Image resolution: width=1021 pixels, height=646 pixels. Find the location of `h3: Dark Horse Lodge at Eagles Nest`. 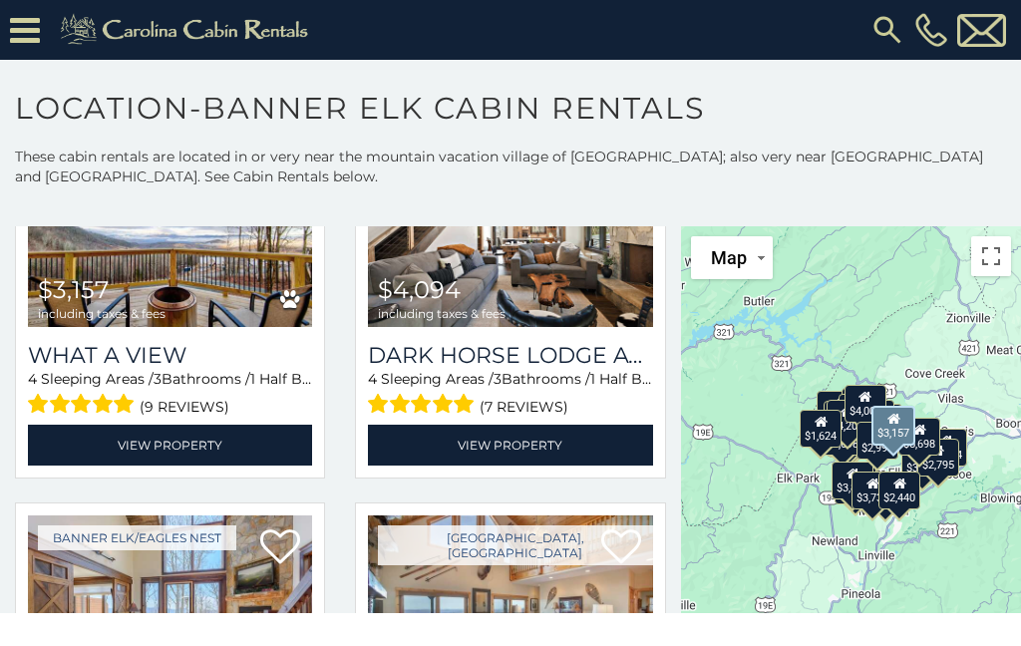

h3: Dark Horse Lodge at Eagles Nest is located at coordinates (510, 355).